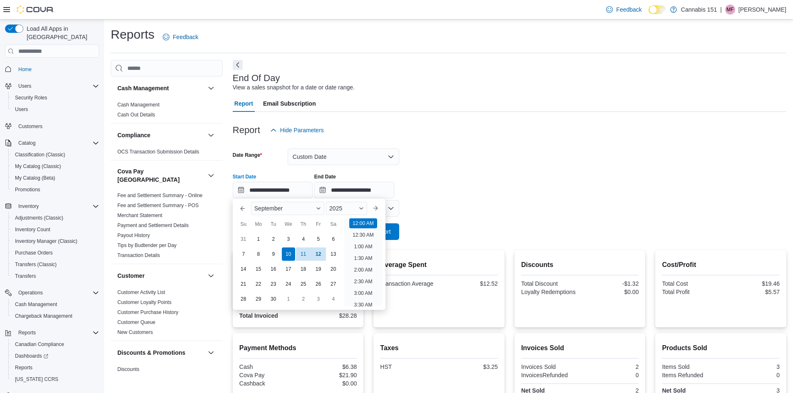 This screenshot has height=393, width=793. Describe the element at coordinates (288, 299) in the screenshot. I see `div: day-1` at that location.